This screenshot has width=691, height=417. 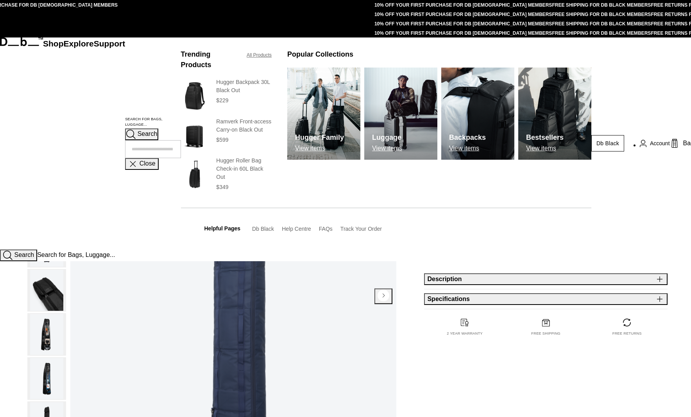 I want to click on p: Free shipping, so click(x=545, y=334).